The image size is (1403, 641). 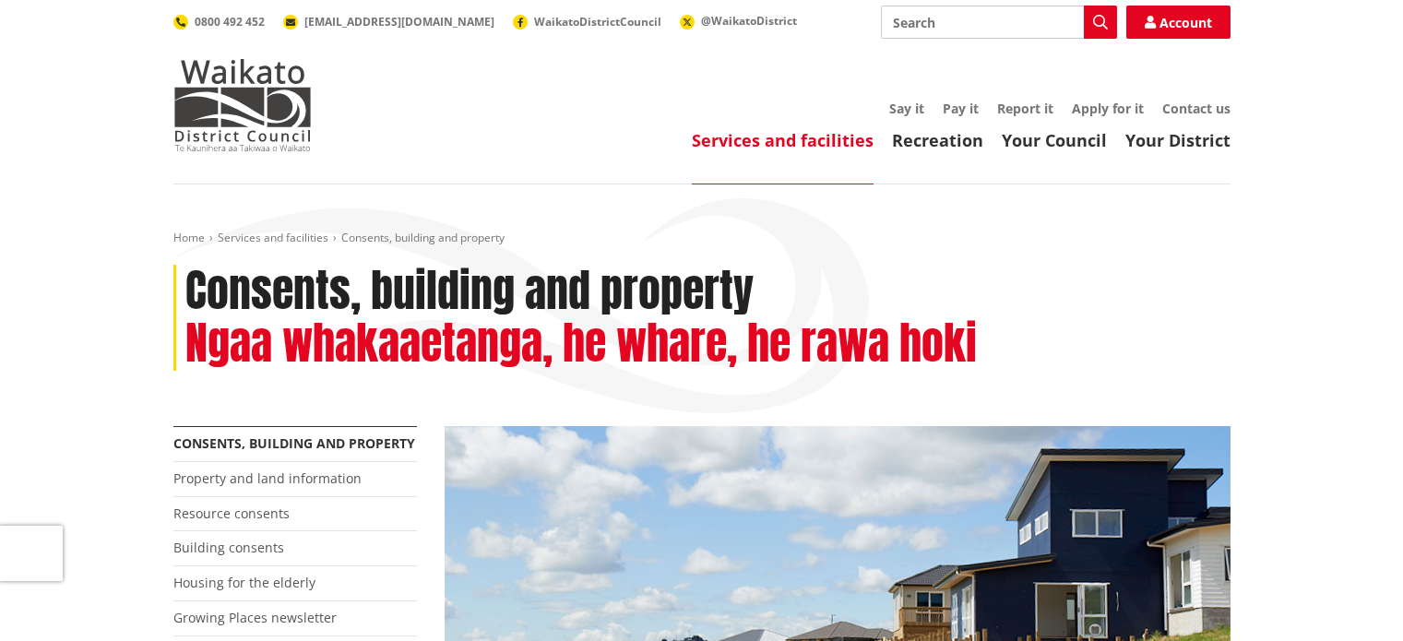 What do you see at coordinates (999, 22) in the screenshot?
I see `input: Search input` at bounding box center [999, 22].